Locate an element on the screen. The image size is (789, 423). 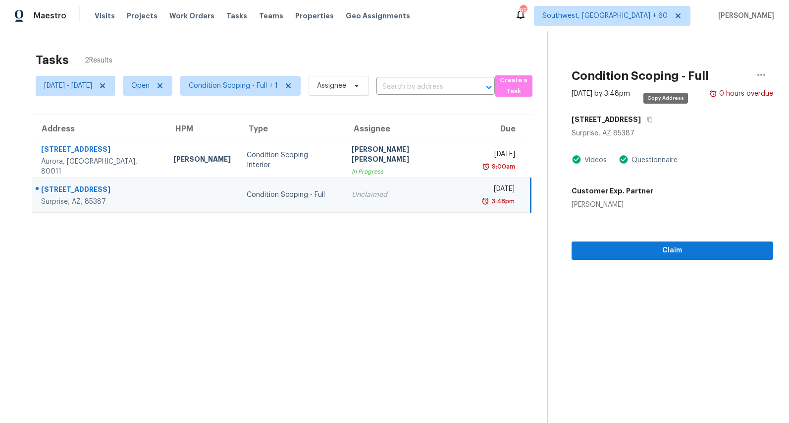
th: Address is located at coordinates (99, 129).